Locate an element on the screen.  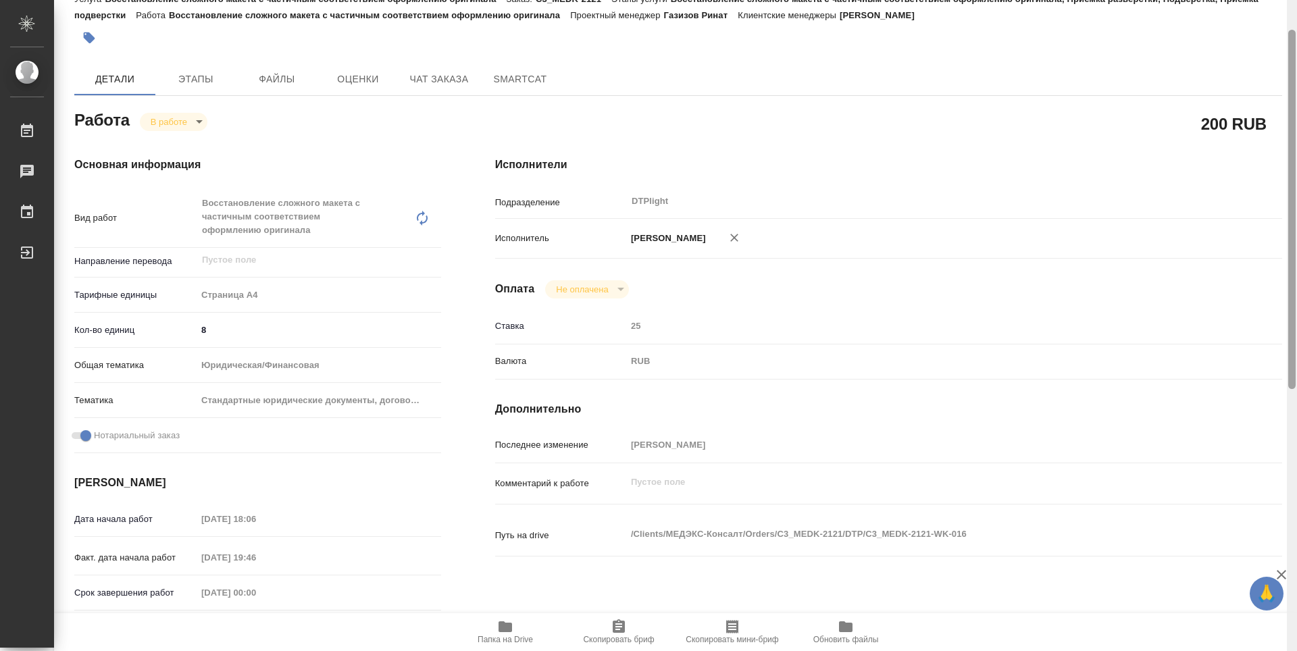
span: Обновить файлы is located at coordinates (846, 640).